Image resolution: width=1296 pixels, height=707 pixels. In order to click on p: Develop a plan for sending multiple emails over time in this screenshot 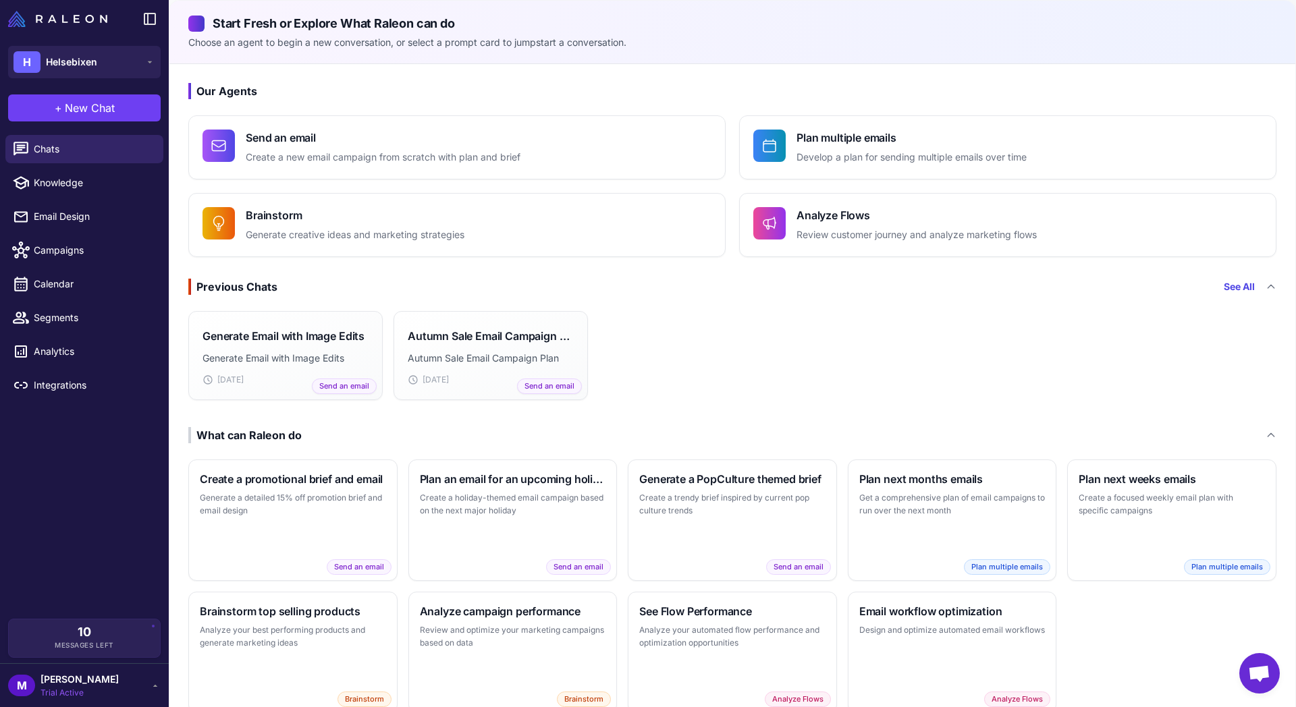, I will do `click(911, 157)`.